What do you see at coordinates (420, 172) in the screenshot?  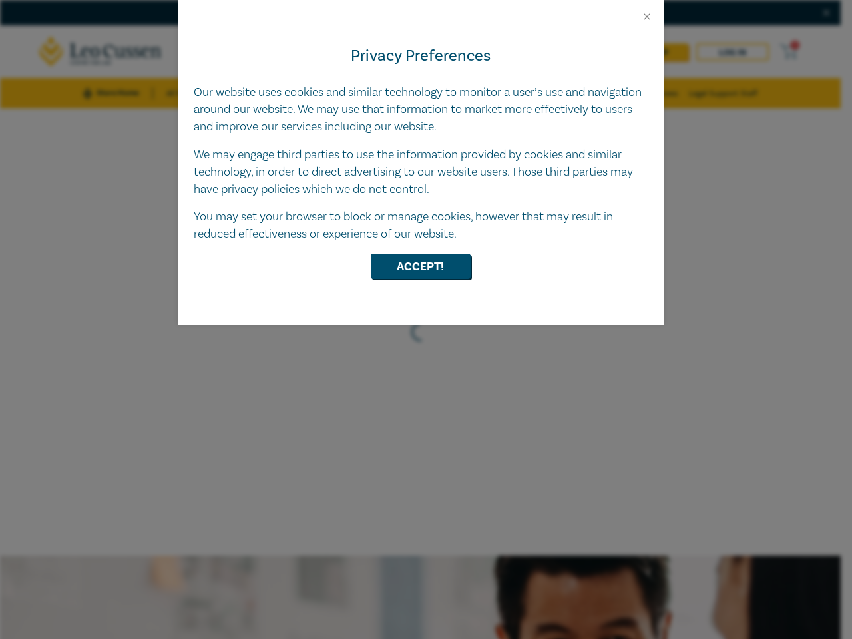 I see `p: We may engage third parties to use the information provided by cookies and similar technology, in...` at bounding box center [420, 172].